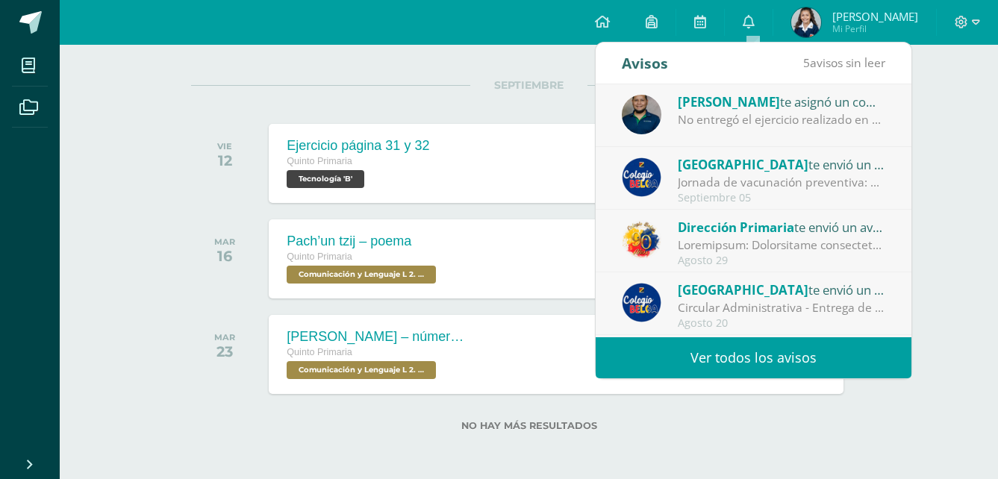 The height and width of the screenshot is (479, 998). I want to click on div: Agosto 20, so click(782, 323).